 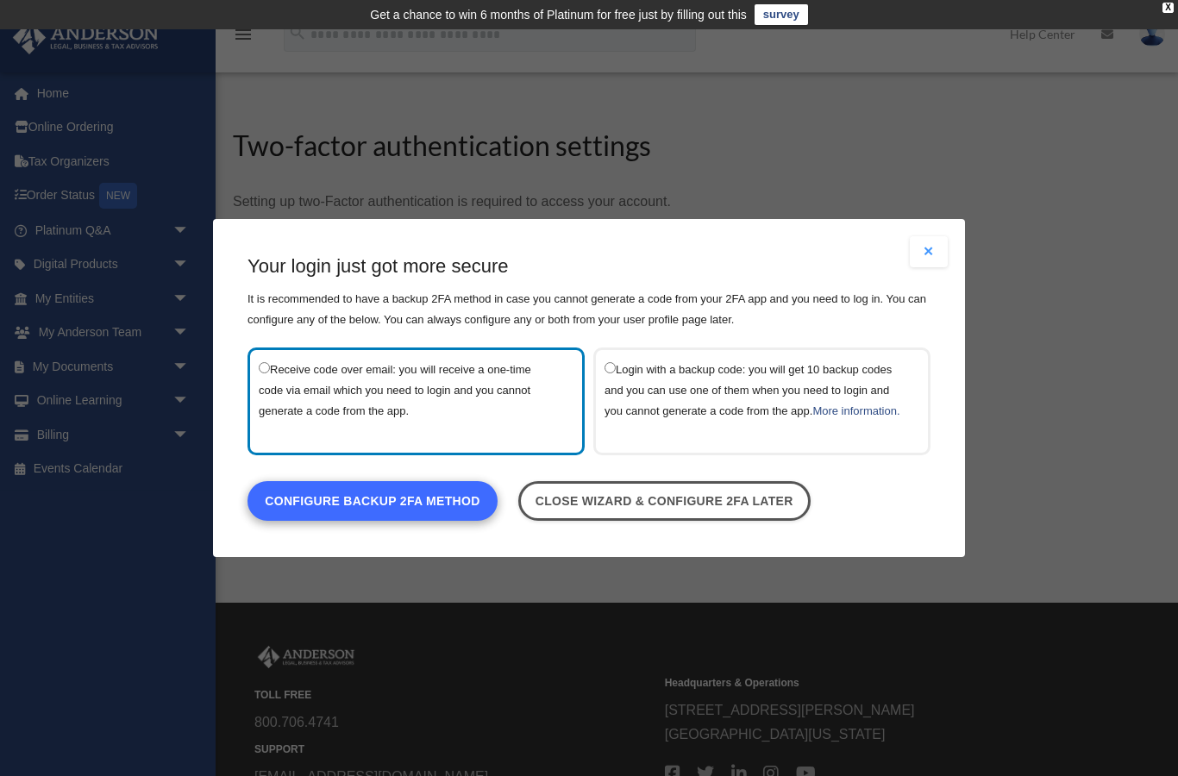 I want to click on a: Configure backup 2FA method, so click(x=372, y=501).